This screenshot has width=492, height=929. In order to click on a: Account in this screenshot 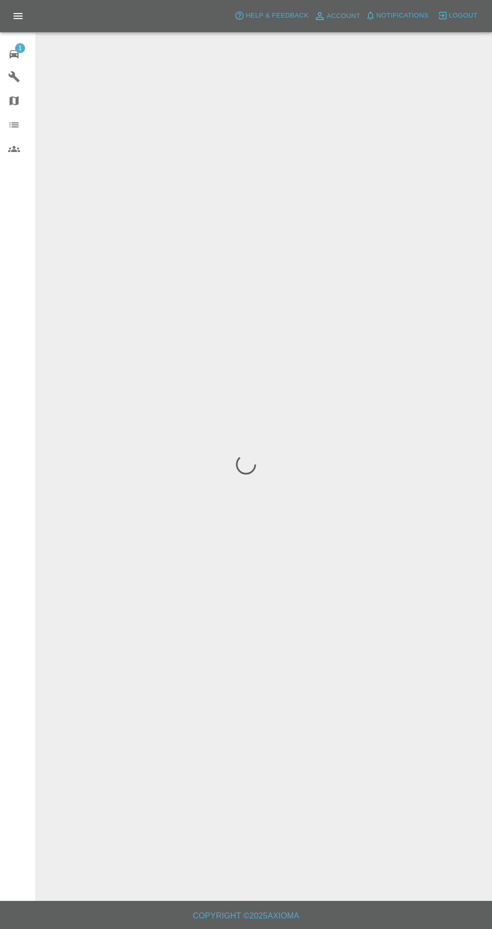, I will do `click(337, 16)`.